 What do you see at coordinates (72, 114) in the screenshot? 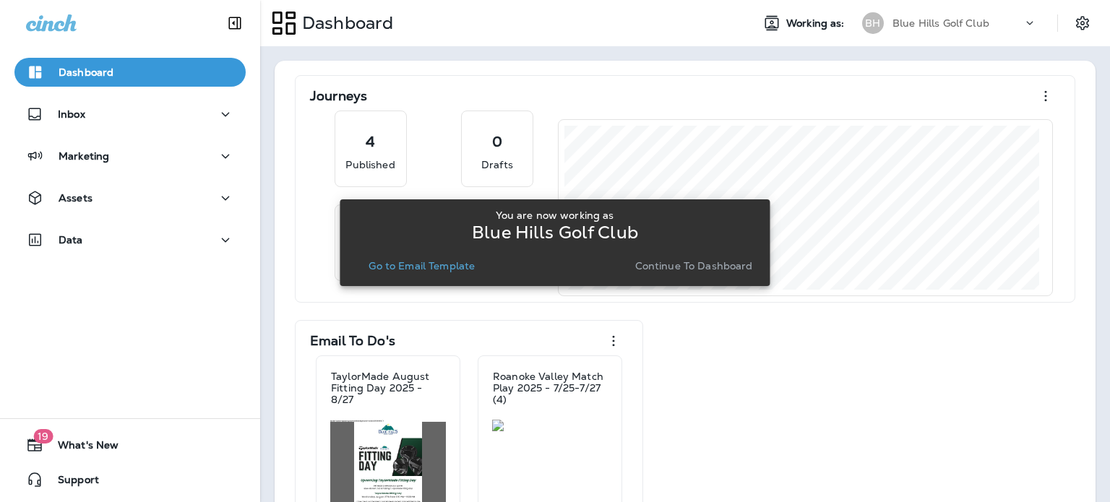
I see `p: Inbox` at bounding box center [72, 114].